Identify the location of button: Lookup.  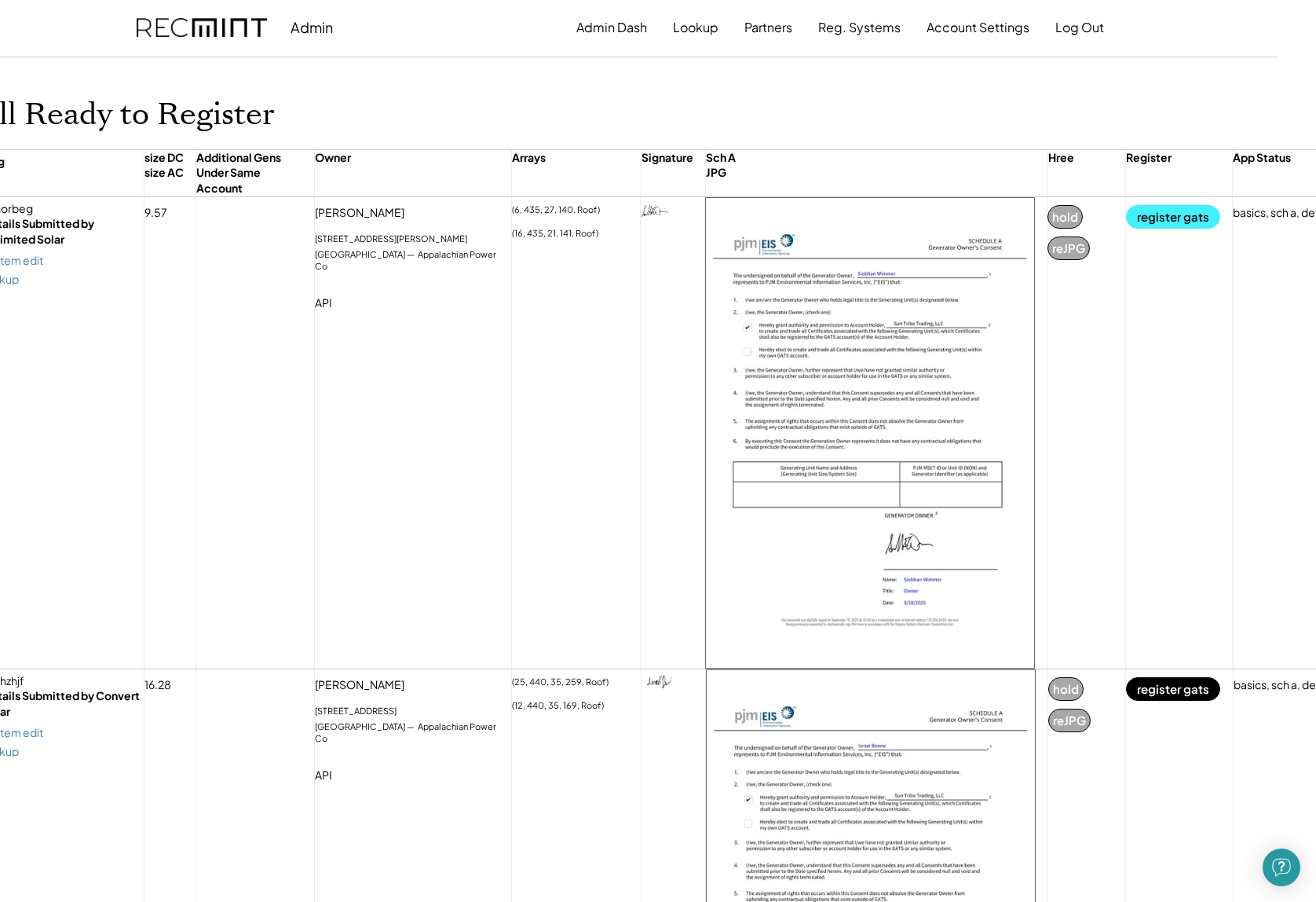
(695, 28).